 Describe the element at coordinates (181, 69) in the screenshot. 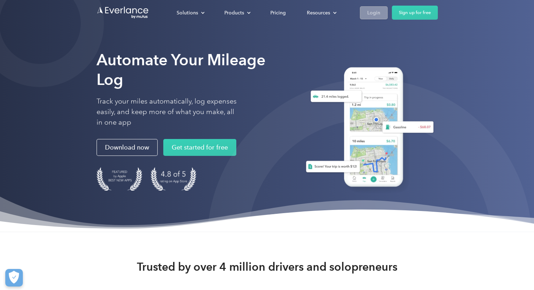

I see `strong: Automate Your Mileage Log` at that location.